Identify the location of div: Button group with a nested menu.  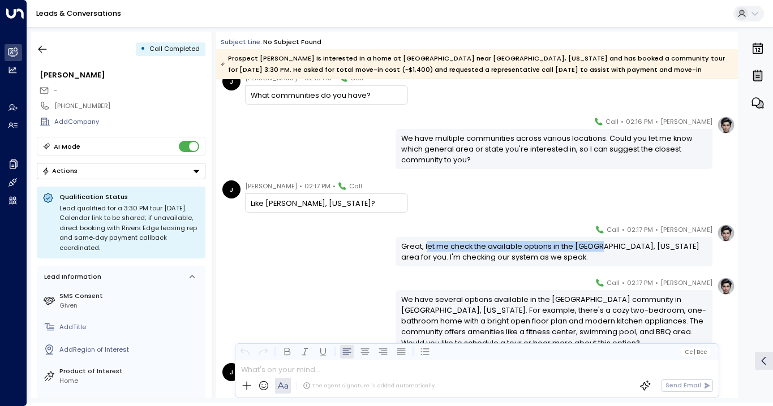
(121, 171).